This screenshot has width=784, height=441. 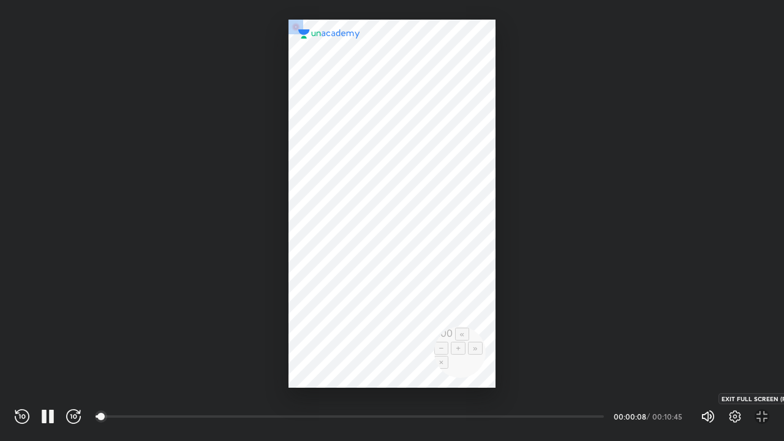 What do you see at coordinates (296, 27) in the screenshot?
I see `img: wMgqJGBwKWe8AAAAABJRU5ErkJggg==` at bounding box center [296, 27].